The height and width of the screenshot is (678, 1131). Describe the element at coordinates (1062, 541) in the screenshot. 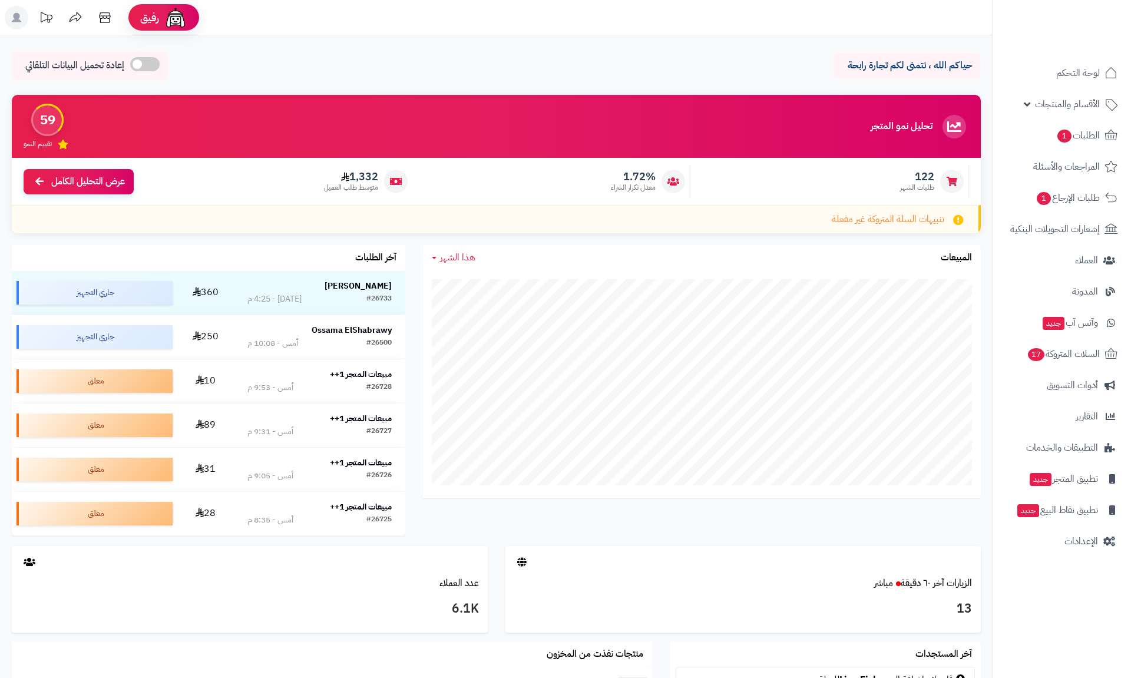

I see `a: الإعدادات` at that location.